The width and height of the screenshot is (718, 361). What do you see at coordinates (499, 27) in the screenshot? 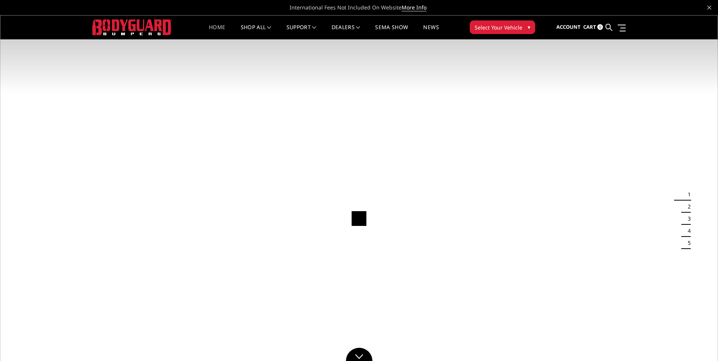
I see `span: Select Your Vehicle` at bounding box center [499, 27].